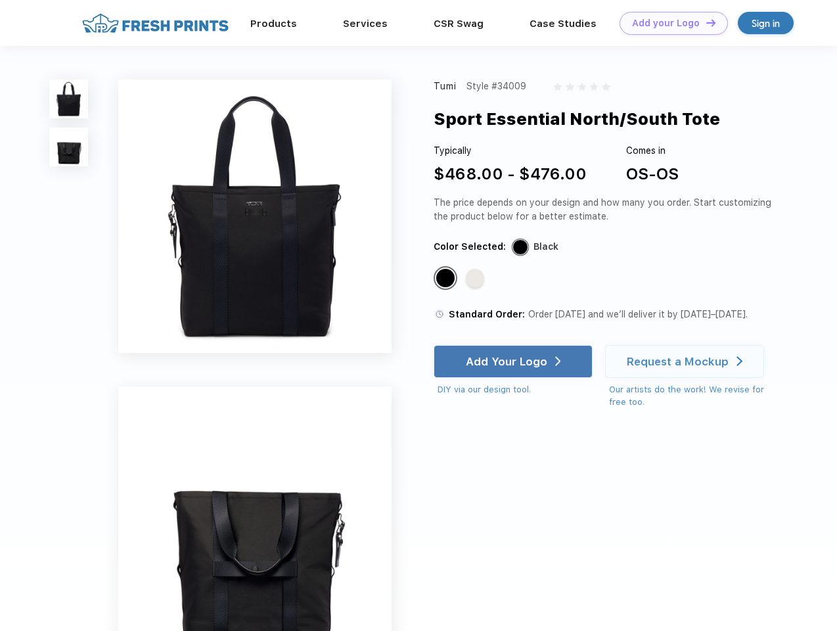 Image resolution: width=837 pixels, height=631 pixels. I want to click on div: Add your Logo, so click(666, 23).